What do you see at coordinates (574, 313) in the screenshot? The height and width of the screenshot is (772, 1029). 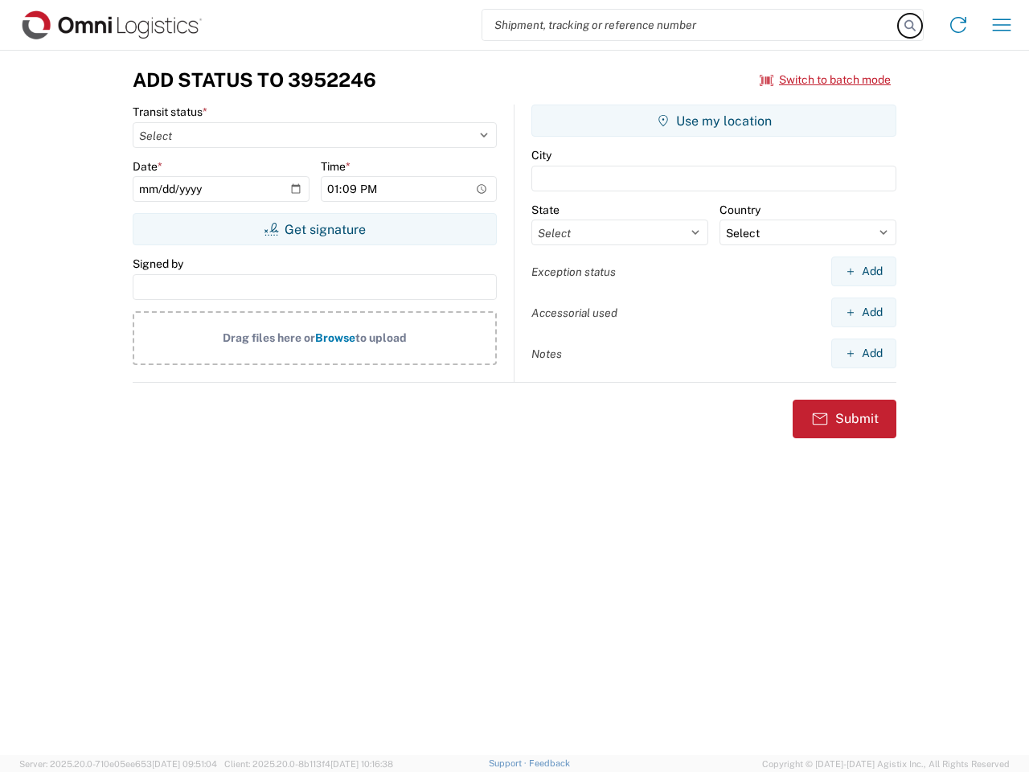 I see `label: Accessorial used` at bounding box center [574, 313].